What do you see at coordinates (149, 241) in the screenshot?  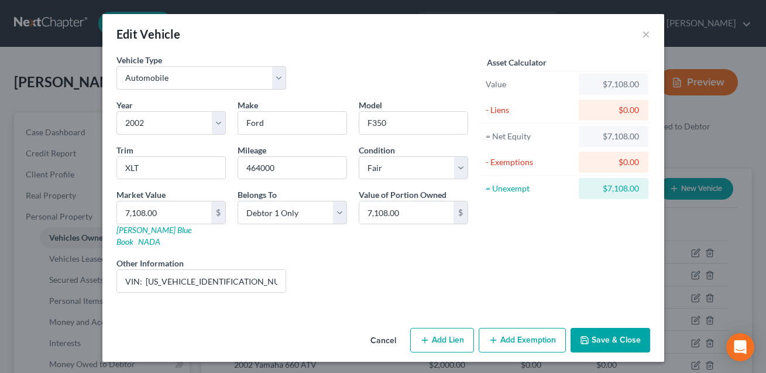 I see `a: NADA` at bounding box center [149, 241].